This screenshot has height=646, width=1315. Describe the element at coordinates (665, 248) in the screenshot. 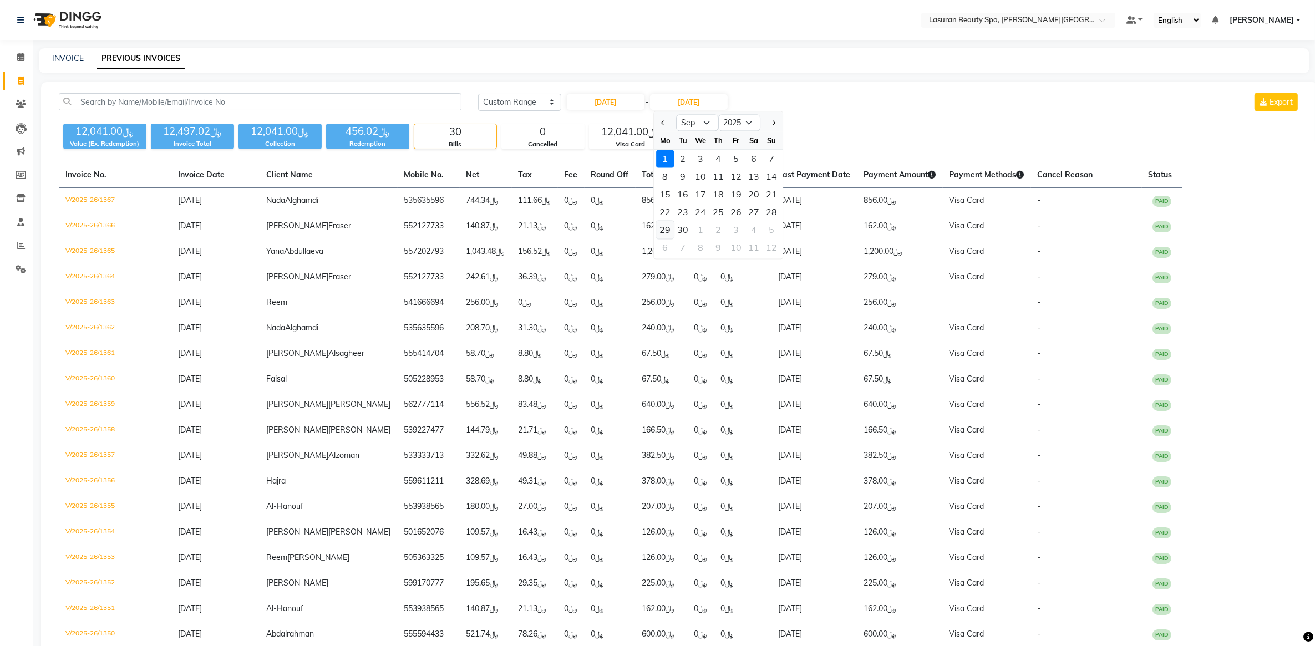

I see `div: 6` at that location.